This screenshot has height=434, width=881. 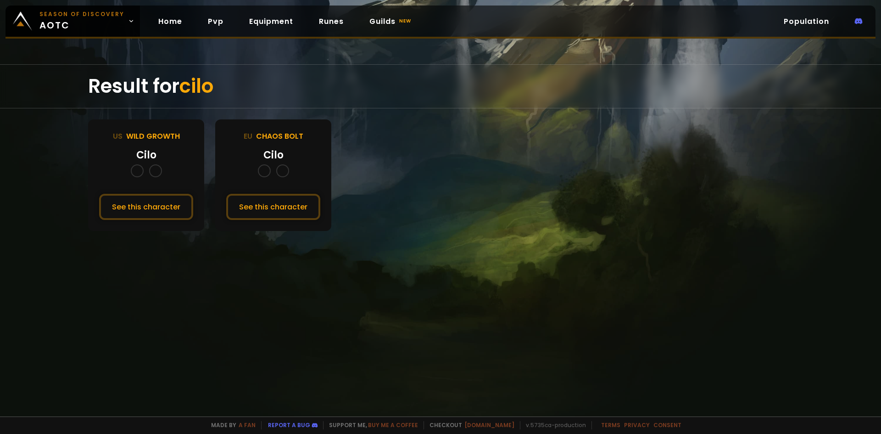 I want to click on a: Home, so click(x=170, y=21).